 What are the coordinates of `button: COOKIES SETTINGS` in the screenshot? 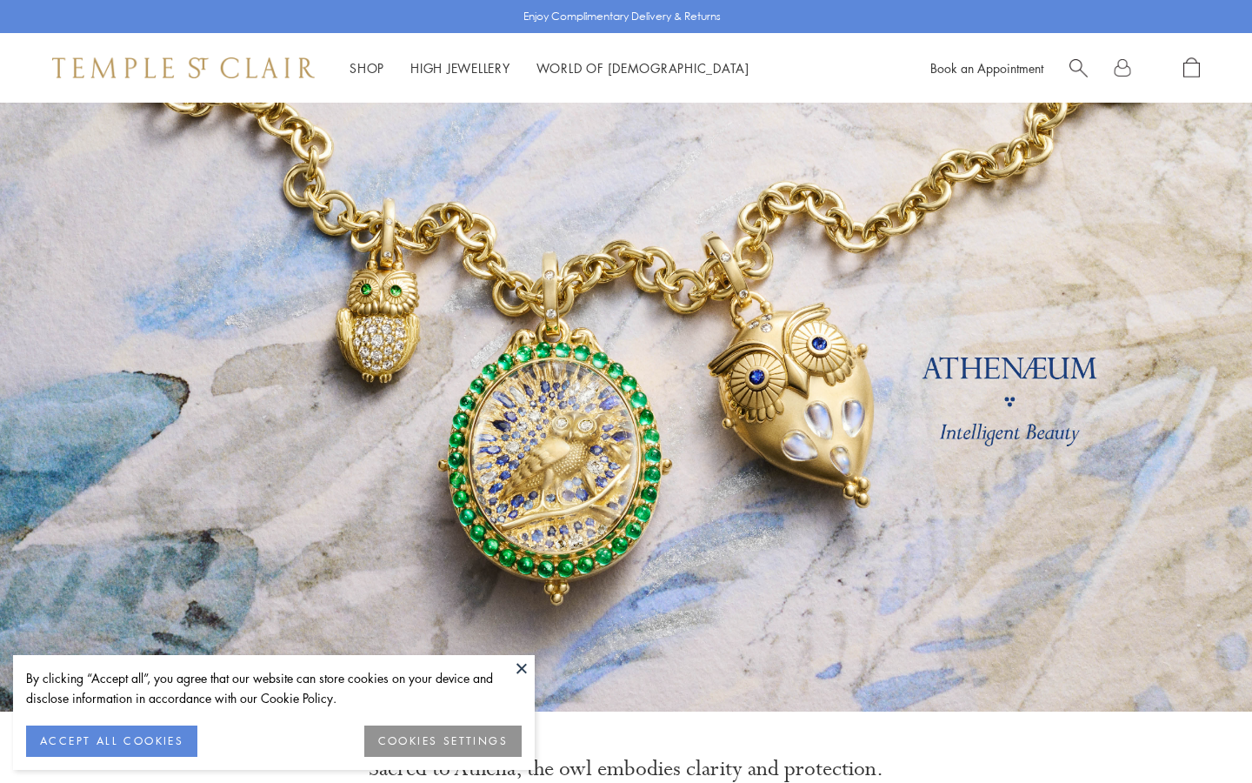 It's located at (443, 741).